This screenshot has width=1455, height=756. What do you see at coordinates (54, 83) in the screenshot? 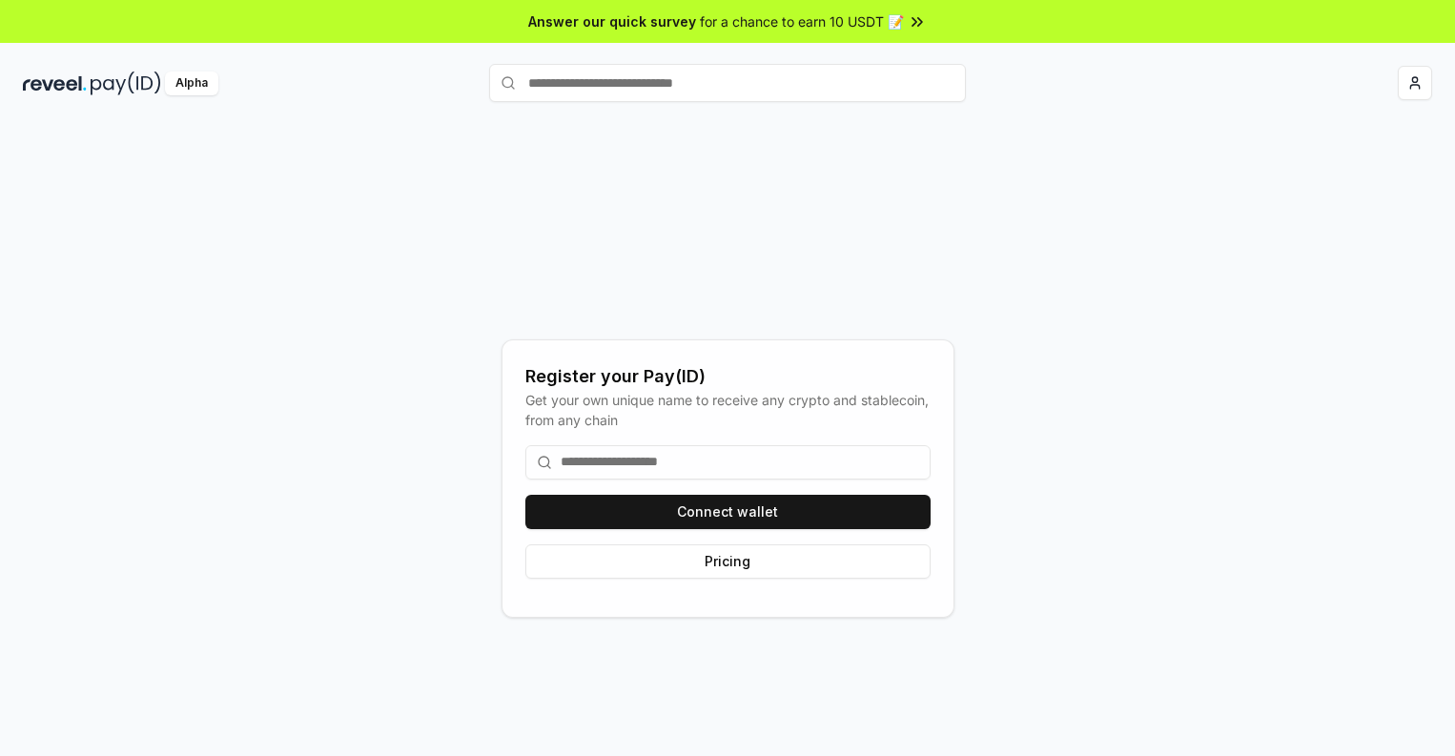
I see `img: reveel_dark` at bounding box center [54, 83].